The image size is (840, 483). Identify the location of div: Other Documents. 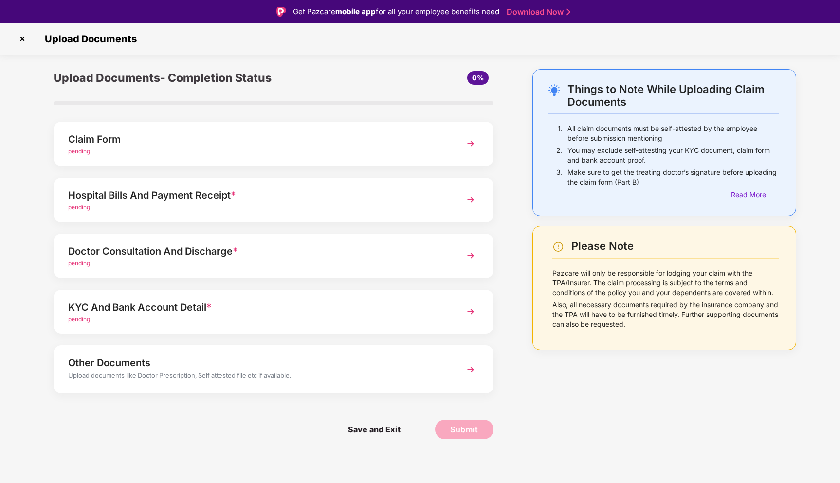
(256, 363).